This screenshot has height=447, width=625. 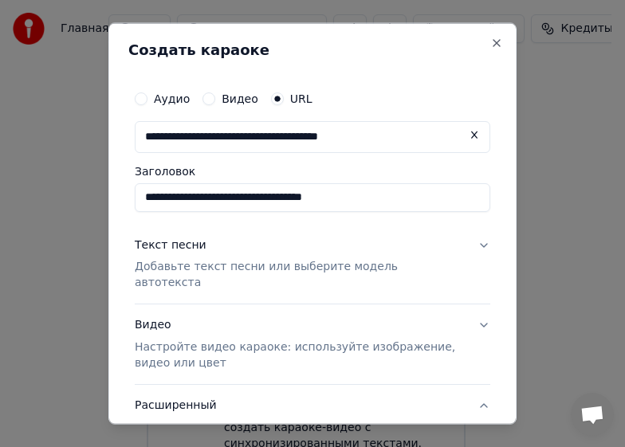 What do you see at coordinates (312, 170) in the screenshot?
I see `label: Заголовок` at bounding box center [312, 170].